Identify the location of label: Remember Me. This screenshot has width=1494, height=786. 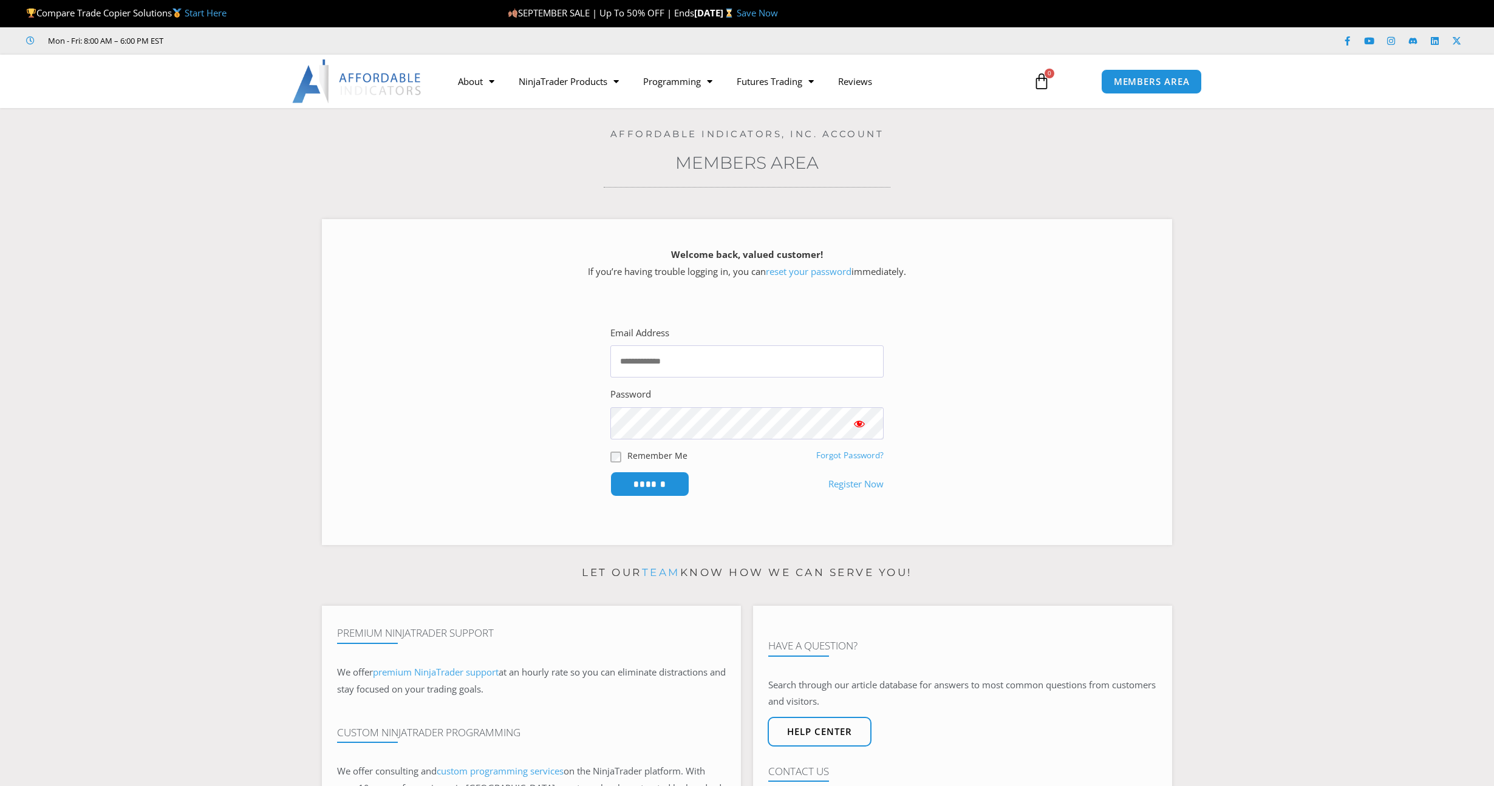
(657, 455).